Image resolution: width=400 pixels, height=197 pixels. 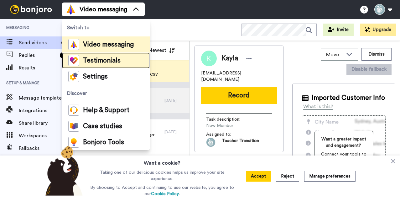 What do you see at coordinates (102, 61) in the screenshot?
I see `span: Testimonials` at bounding box center [102, 61].